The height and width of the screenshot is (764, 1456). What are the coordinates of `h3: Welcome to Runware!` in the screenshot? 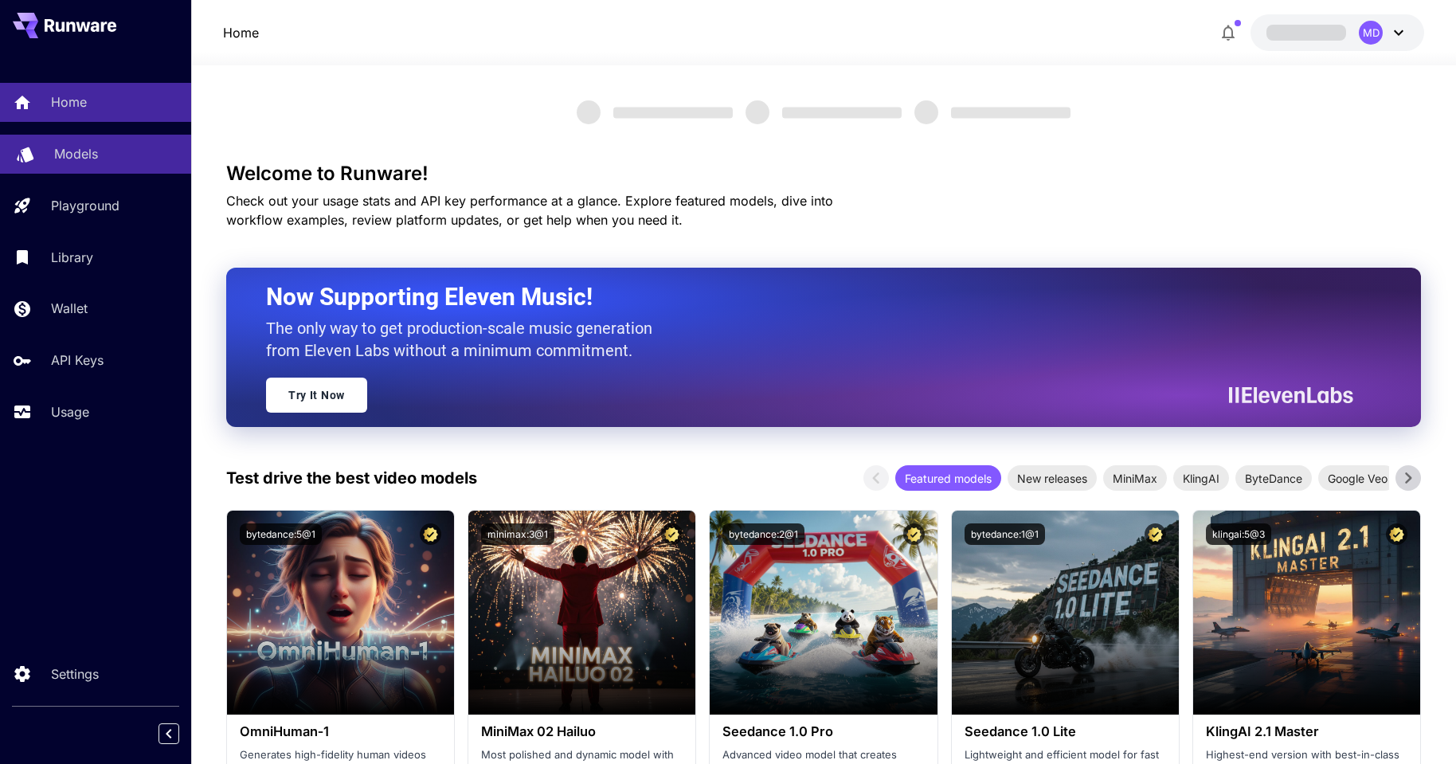 It's located at (824, 174).